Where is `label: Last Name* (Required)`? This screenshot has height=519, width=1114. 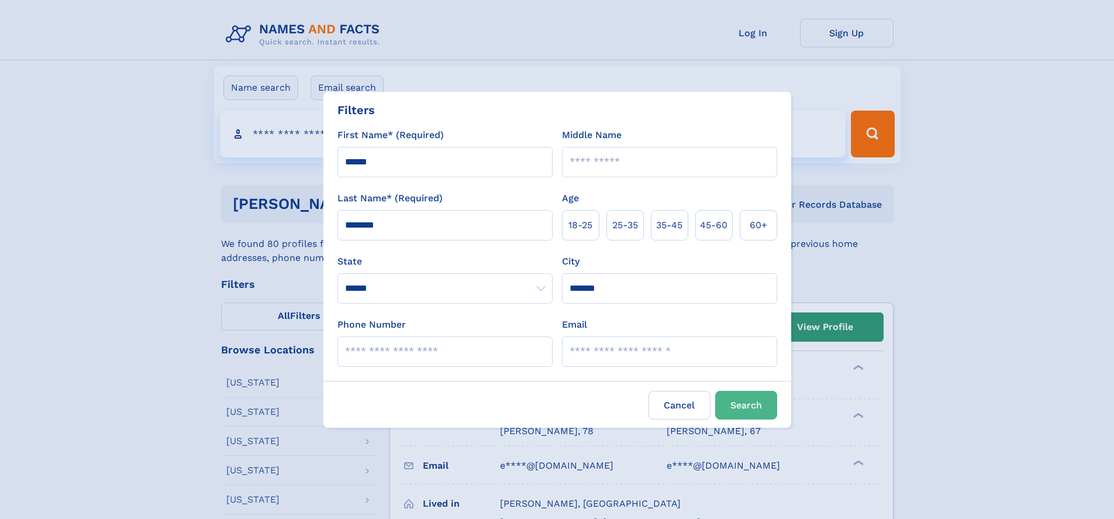 label: Last Name* (Required) is located at coordinates (390, 198).